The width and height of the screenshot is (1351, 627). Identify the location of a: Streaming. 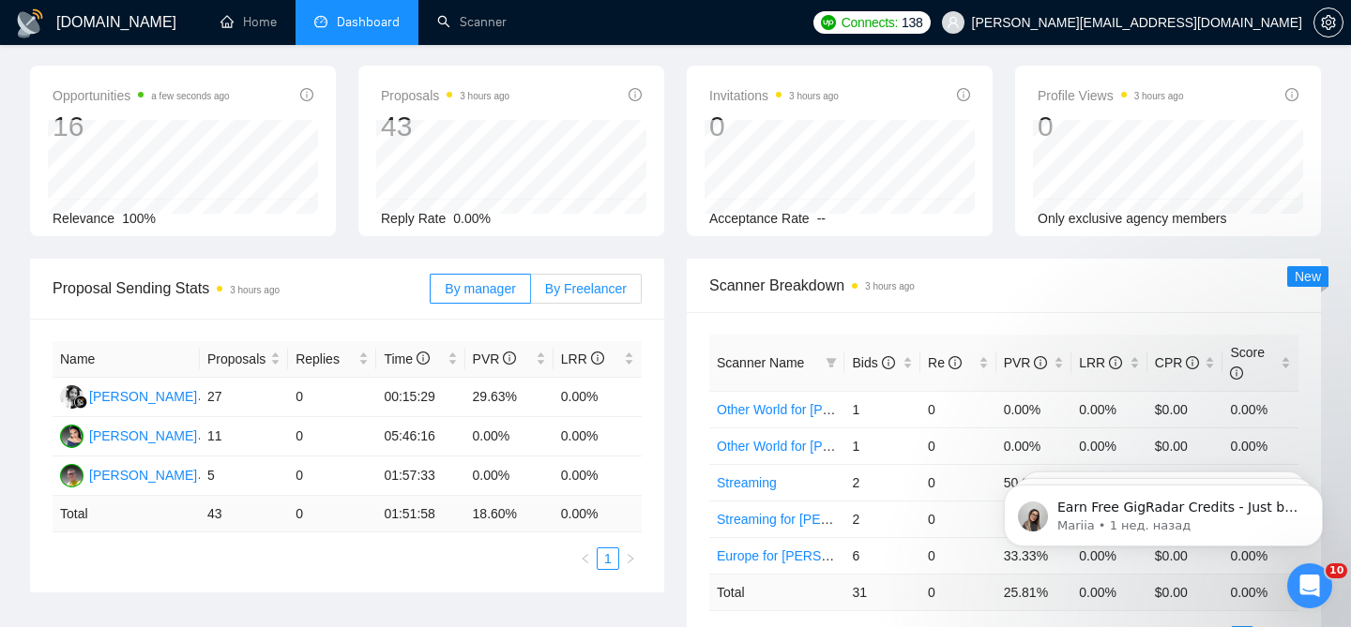
(747, 483).